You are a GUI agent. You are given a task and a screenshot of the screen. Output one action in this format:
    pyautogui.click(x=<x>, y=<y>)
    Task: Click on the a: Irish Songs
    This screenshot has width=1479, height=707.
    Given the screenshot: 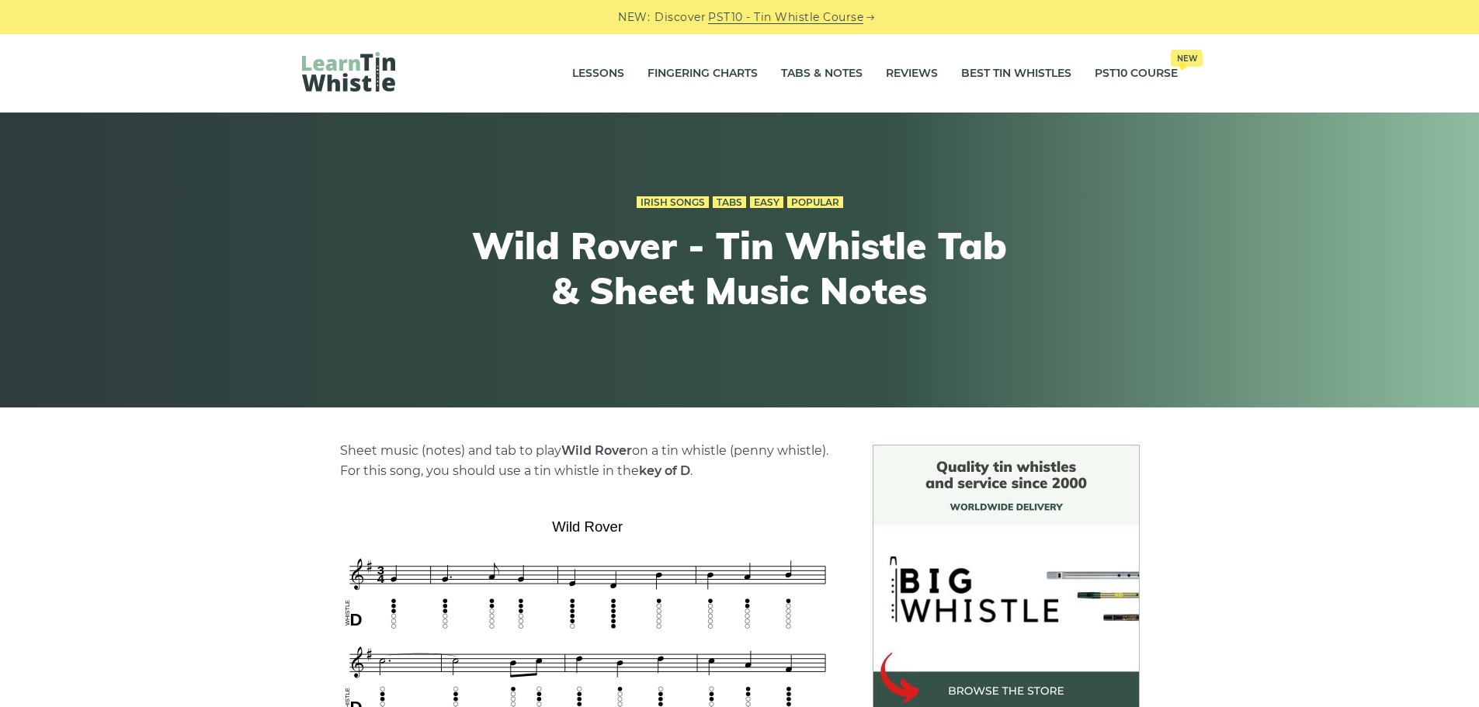 What is the action you would take?
    pyautogui.click(x=673, y=203)
    